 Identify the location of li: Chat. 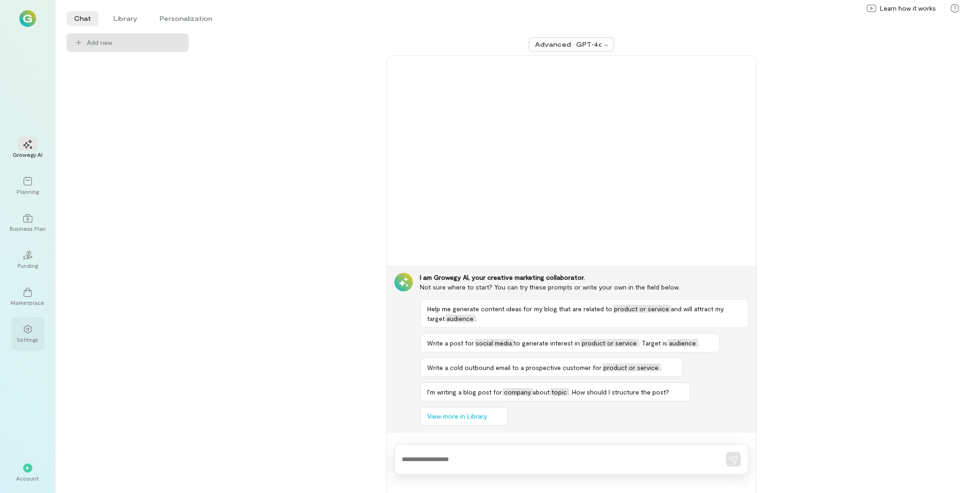
(82, 18).